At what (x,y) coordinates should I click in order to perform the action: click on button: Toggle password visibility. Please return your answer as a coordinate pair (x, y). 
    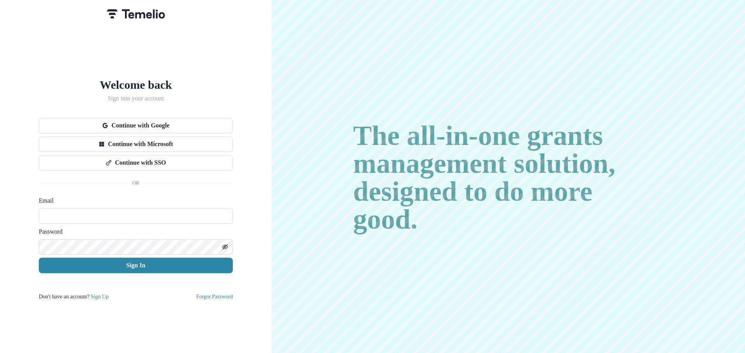
    Looking at the image, I should click on (225, 247).